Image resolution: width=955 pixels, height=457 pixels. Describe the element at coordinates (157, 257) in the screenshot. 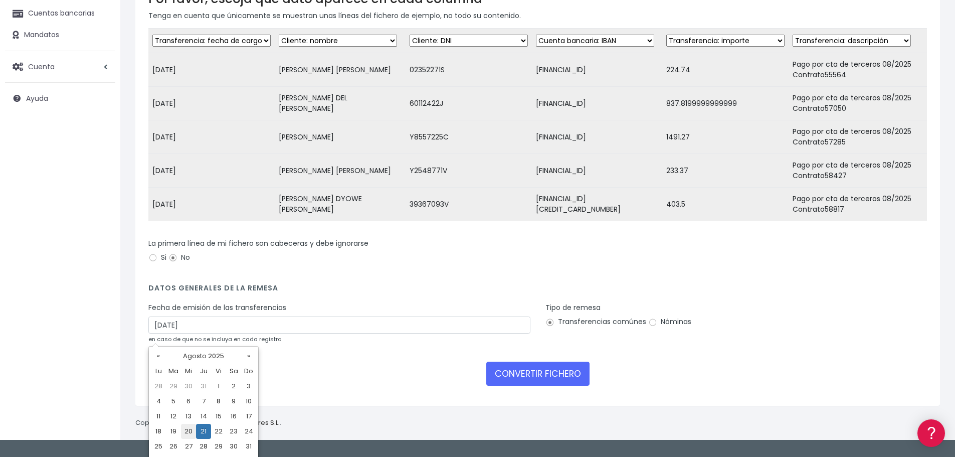

I see `label: Si` at that location.